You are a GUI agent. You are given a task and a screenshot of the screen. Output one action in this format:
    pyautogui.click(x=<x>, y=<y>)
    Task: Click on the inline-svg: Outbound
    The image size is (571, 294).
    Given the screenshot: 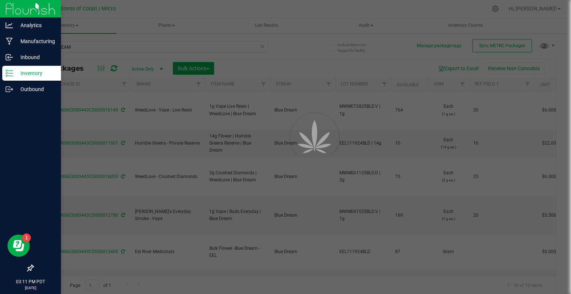 What is the action you would take?
    pyautogui.click(x=9, y=89)
    